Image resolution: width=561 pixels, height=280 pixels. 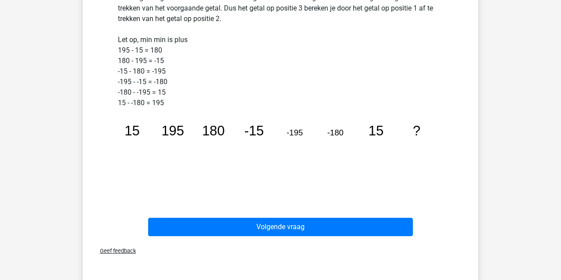 What do you see at coordinates (336, 132) in the screenshot?
I see `tspan: -180` at bounding box center [336, 132].